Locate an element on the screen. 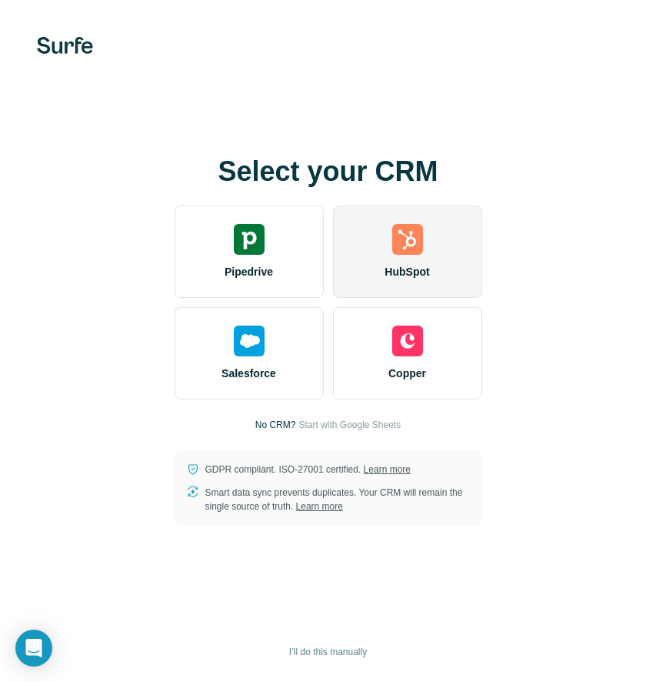 The height and width of the screenshot is (682, 656). p: Smart data sync prevents duplicates. Your CRM will remain the single source of truth. is located at coordinates (338, 499).